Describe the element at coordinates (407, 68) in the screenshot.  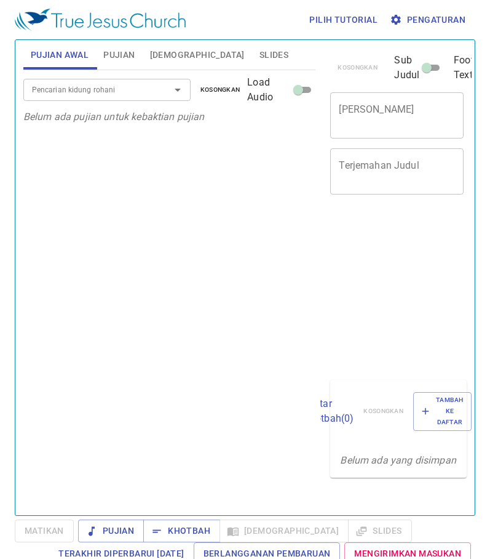
I see `span: Sub Judul` at that location.